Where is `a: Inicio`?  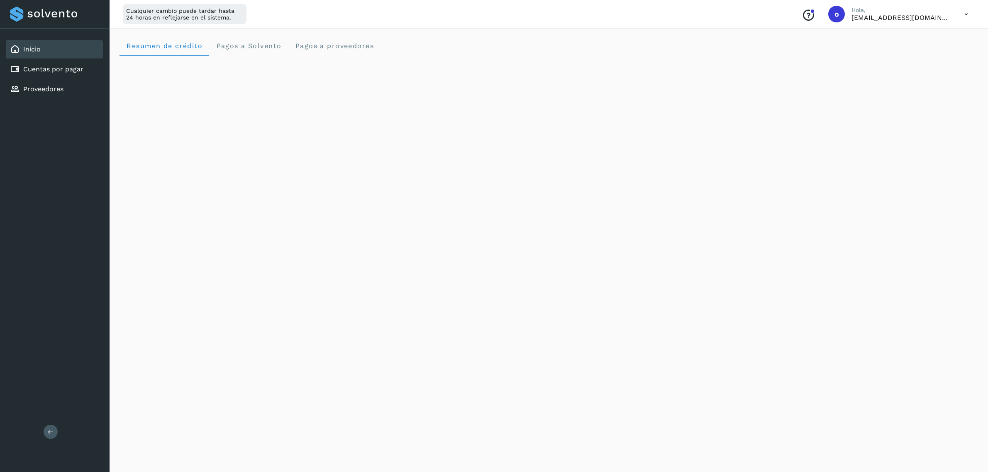 a: Inicio is located at coordinates (32, 49).